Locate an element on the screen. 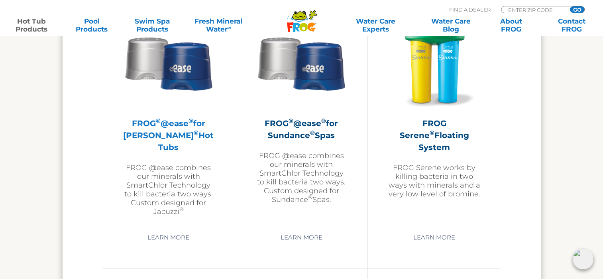  a: Water CareBlog is located at coordinates (451, 25).